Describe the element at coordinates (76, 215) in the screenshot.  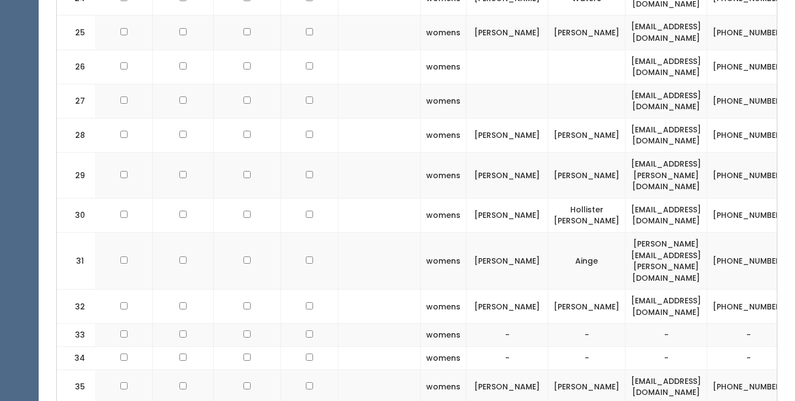
I see `td: 30` at that location.